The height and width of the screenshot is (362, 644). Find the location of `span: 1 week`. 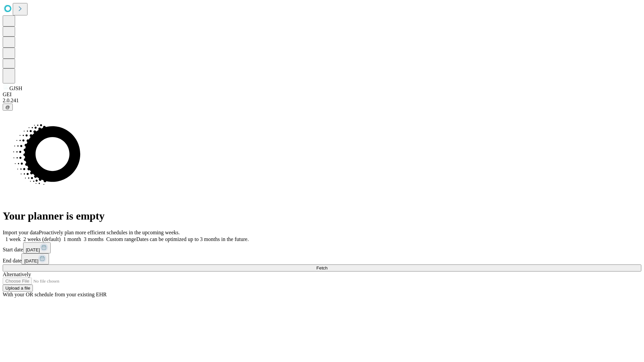

span: 1 week is located at coordinates (13, 239).